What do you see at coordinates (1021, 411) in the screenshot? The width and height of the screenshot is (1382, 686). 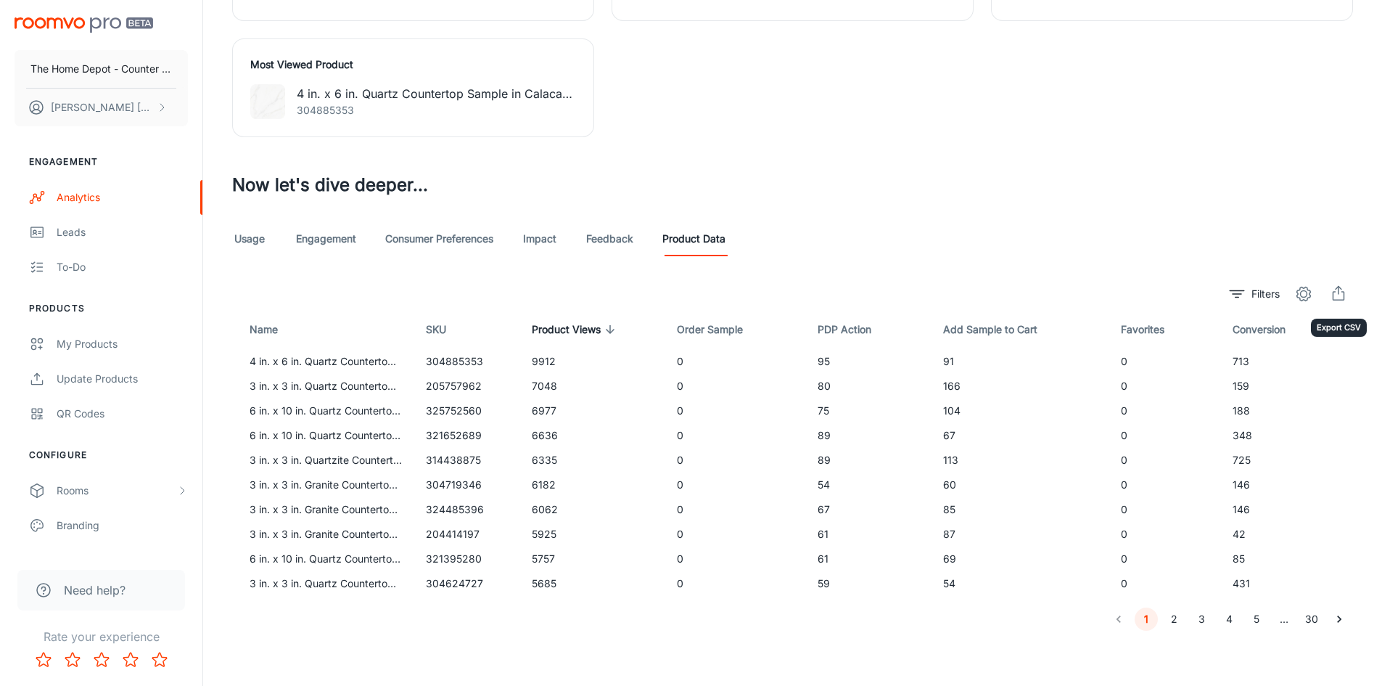 I see `td: 104` at bounding box center [1021, 411].